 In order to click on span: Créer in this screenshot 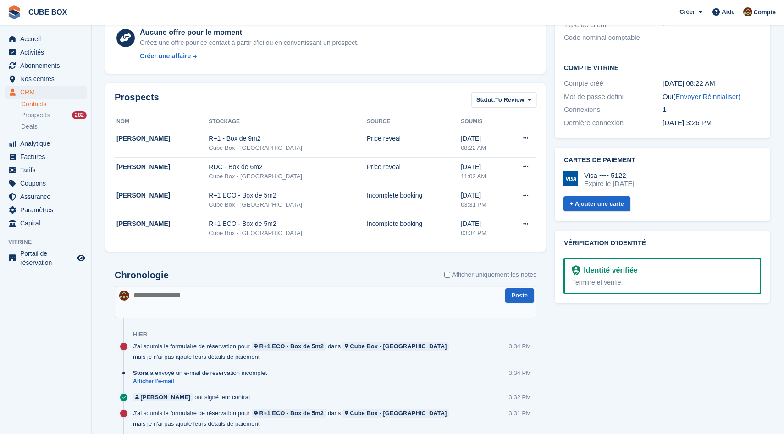, I will do `click(687, 12)`.